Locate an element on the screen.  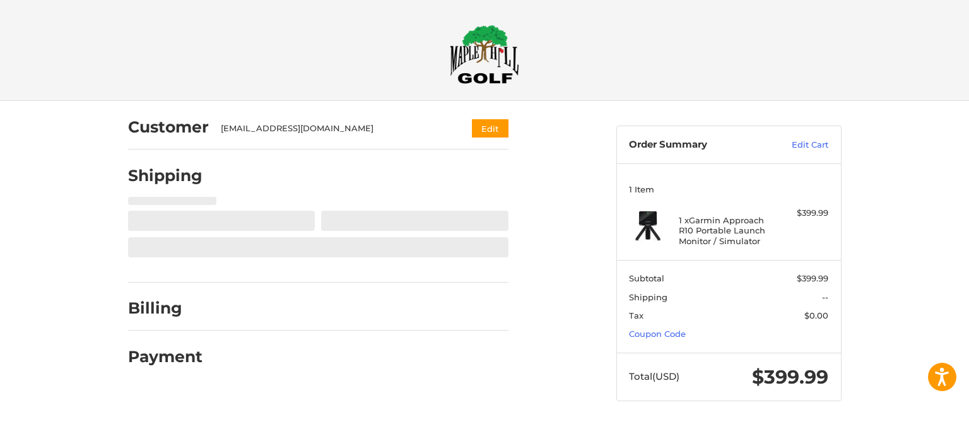
h3: Order Summary is located at coordinates (696, 145).